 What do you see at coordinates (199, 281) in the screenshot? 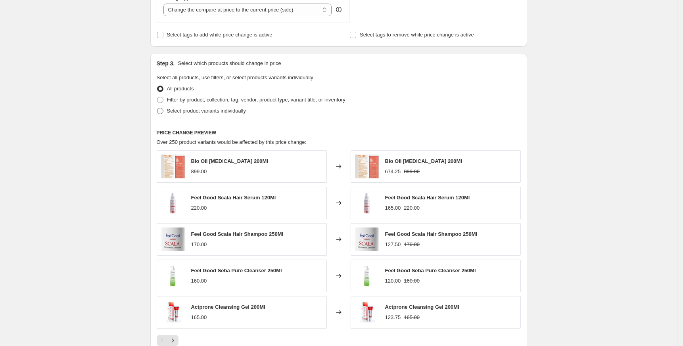
I see `div: 160.00` at bounding box center [199, 281].